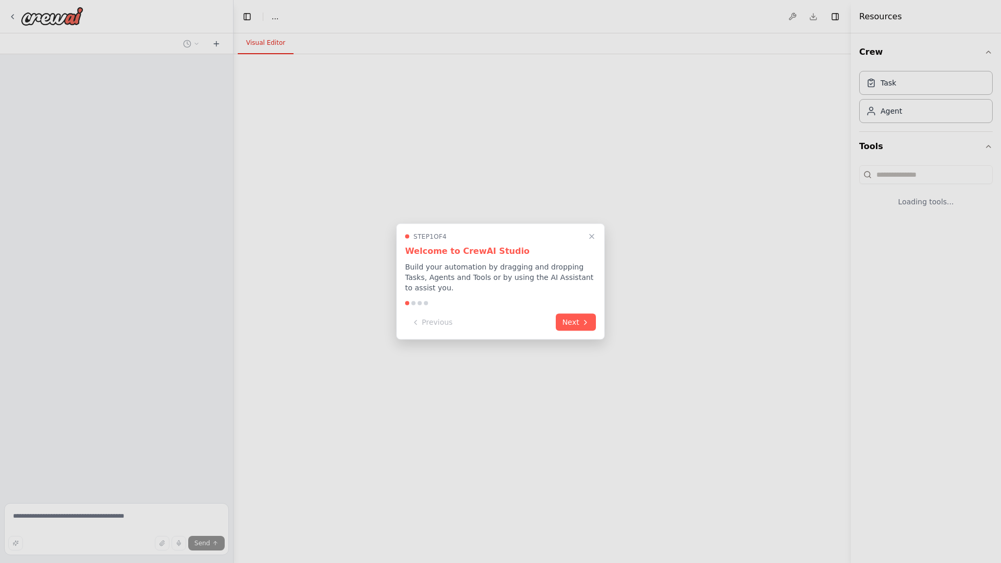 The image size is (1001, 563). What do you see at coordinates (432, 322) in the screenshot?
I see `button: Previous` at bounding box center [432, 322].